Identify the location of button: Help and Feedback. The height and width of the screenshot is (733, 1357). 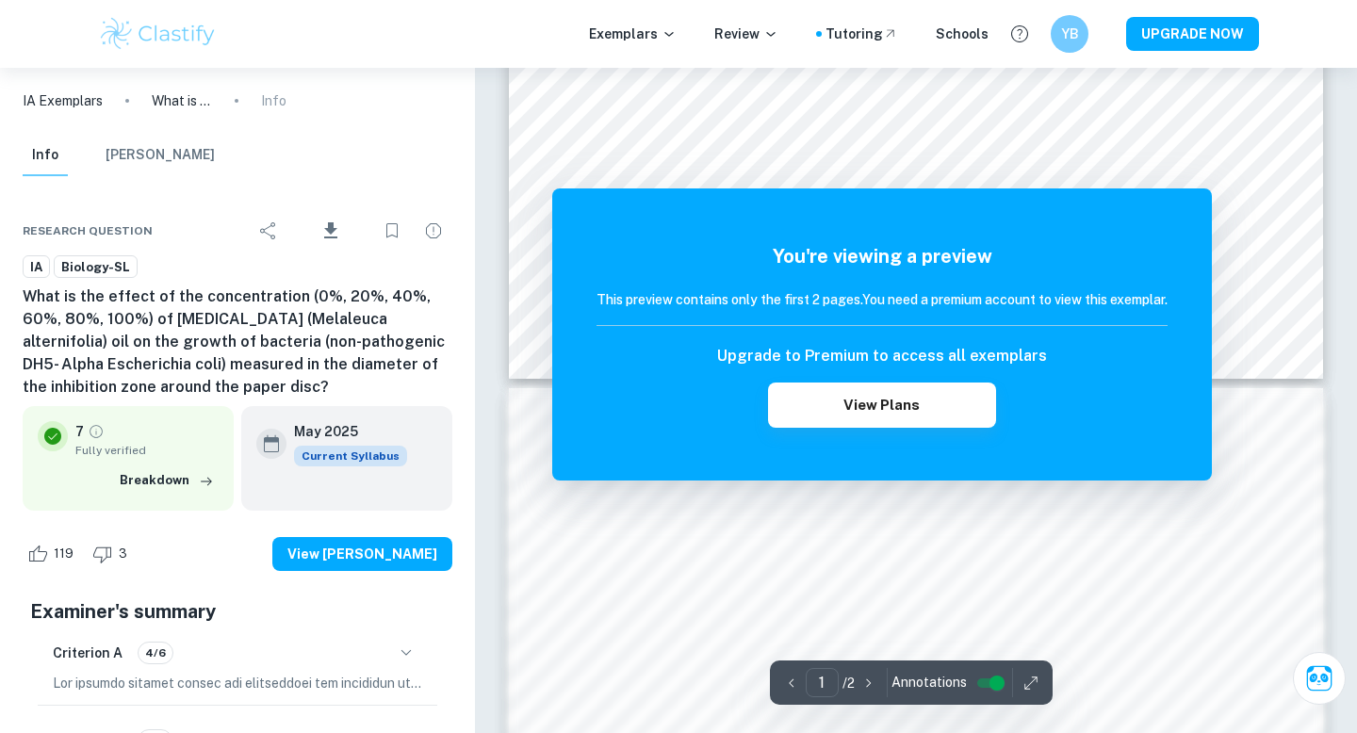
(1019, 34).